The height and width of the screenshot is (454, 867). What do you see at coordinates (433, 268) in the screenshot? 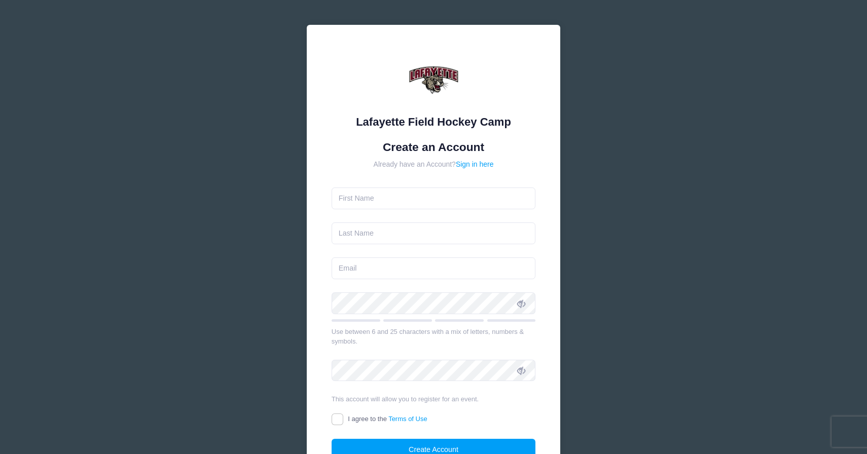
I see `input: Email` at bounding box center [433, 268].